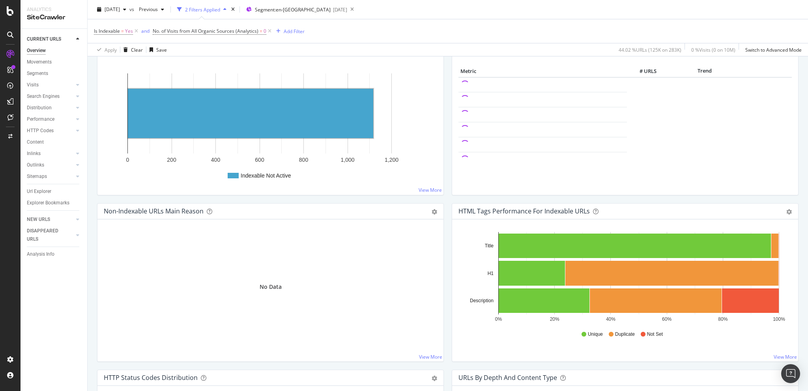 This screenshot has height=391, width=808. I want to click on span: 2025 Aug. 10th, so click(112, 9).